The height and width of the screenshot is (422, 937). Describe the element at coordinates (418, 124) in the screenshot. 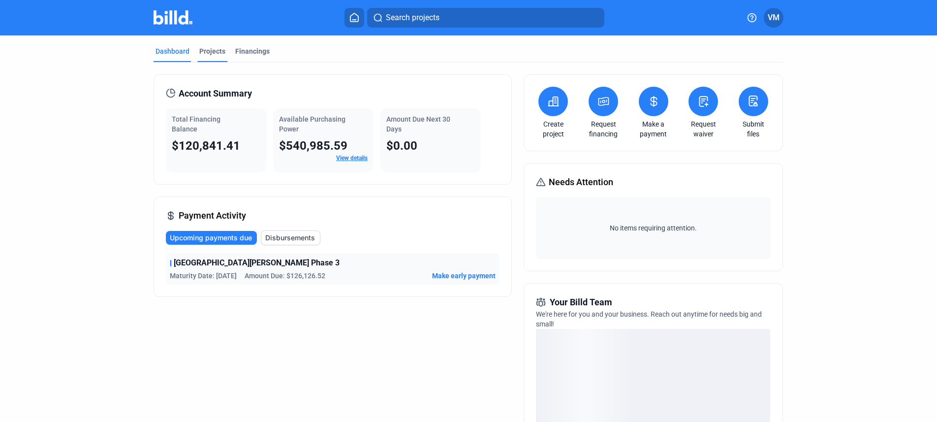

I see `span: Amount Due Next 30 Days` at that location.